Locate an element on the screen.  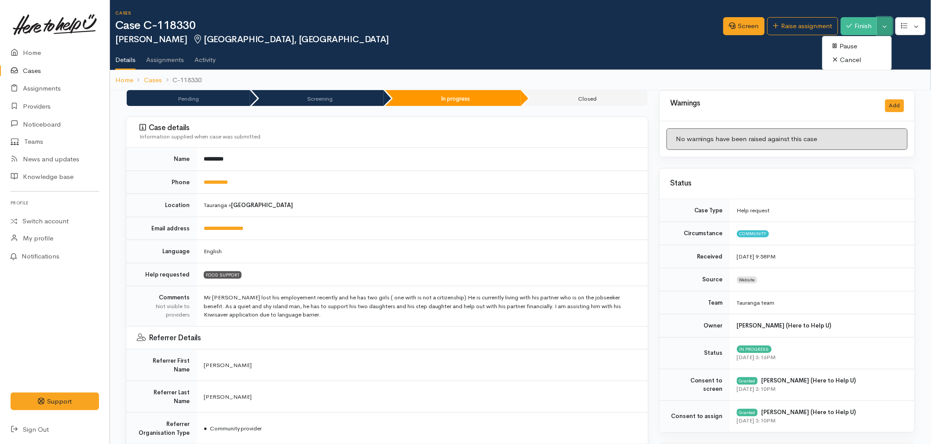
span: FOOD SUPPORT is located at coordinates (223, 275).